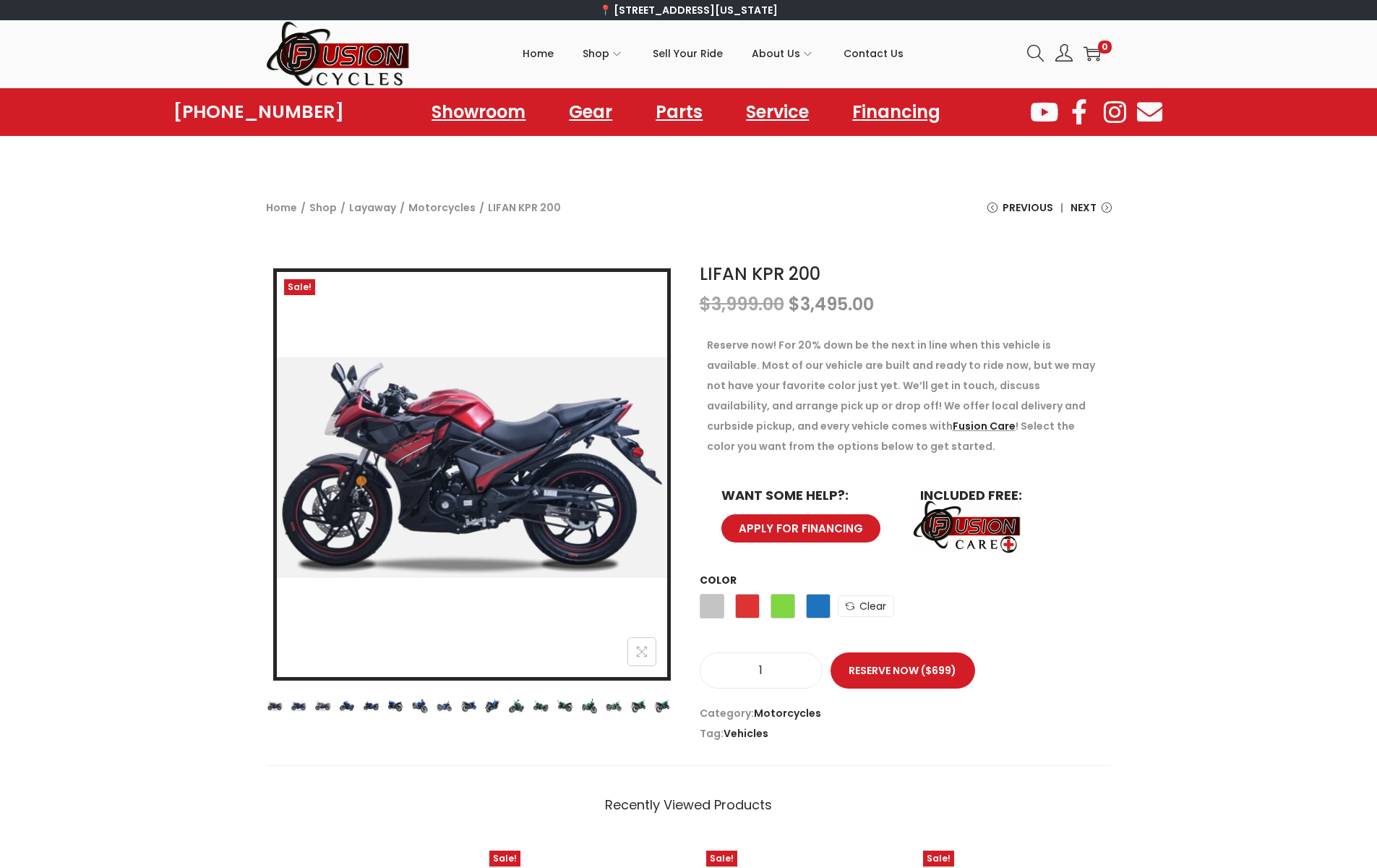 The width and height of the screenshot is (1377, 868). Describe the element at coordinates (832, 304) in the screenshot. I see `bdi: 3,495.00` at that location.